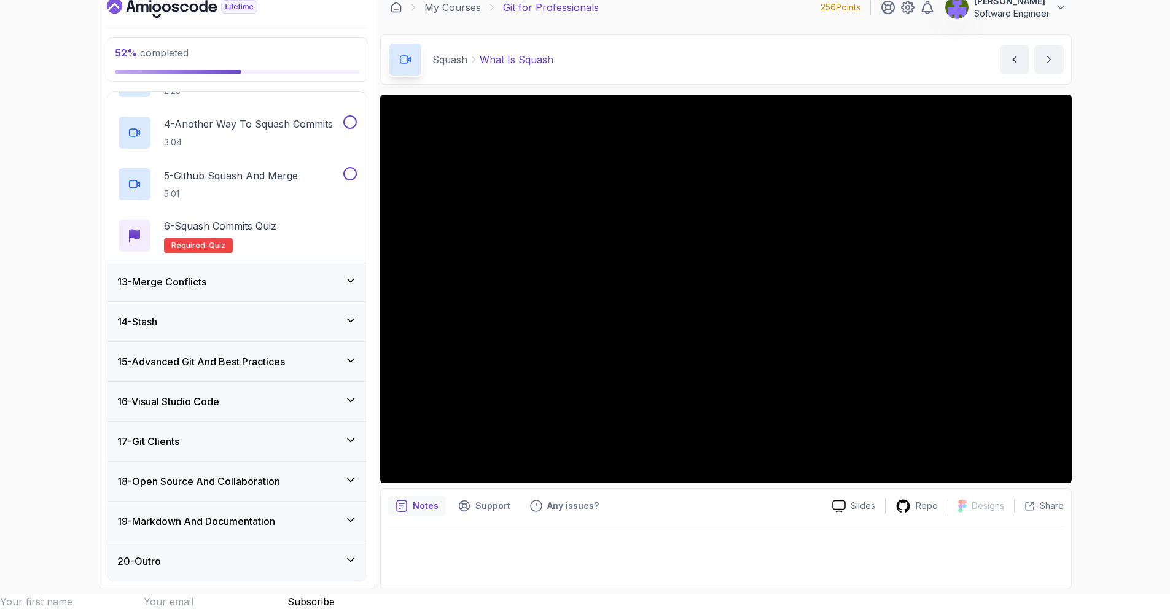  Describe the element at coordinates (126, 53) in the screenshot. I see `span: 52 %` at that location.